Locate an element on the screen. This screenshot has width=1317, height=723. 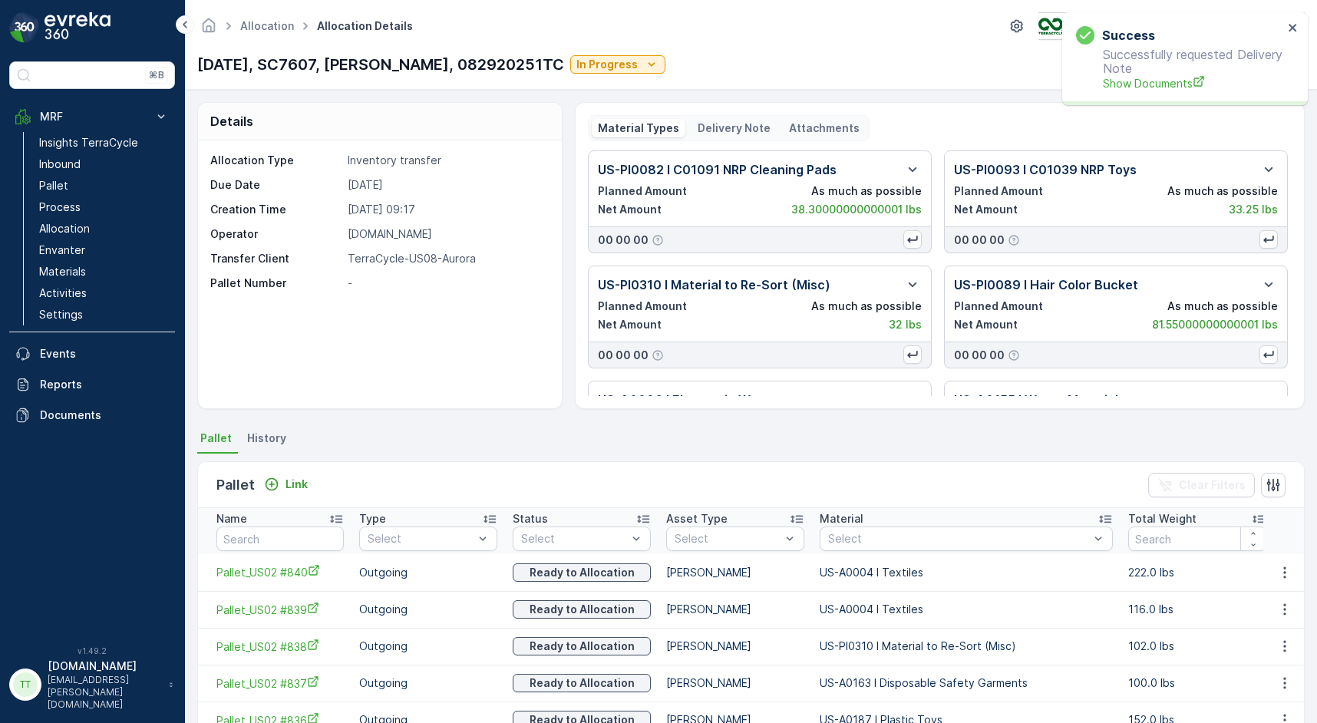
td: 102.0 lbs is located at coordinates (1198, 646).